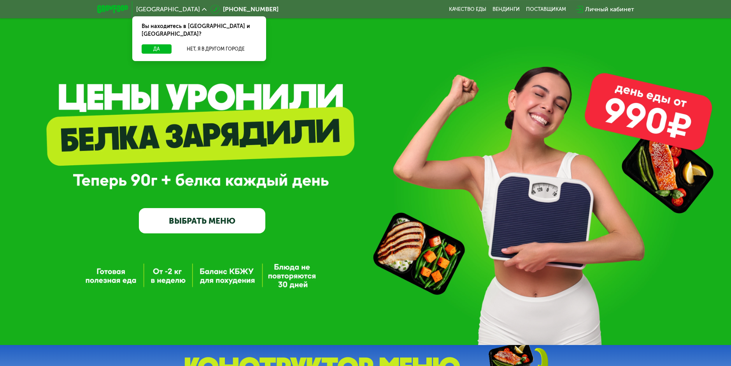 This screenshot has height=366, width=731. I want to click on div: Личный кабинет, so click(609, 9).